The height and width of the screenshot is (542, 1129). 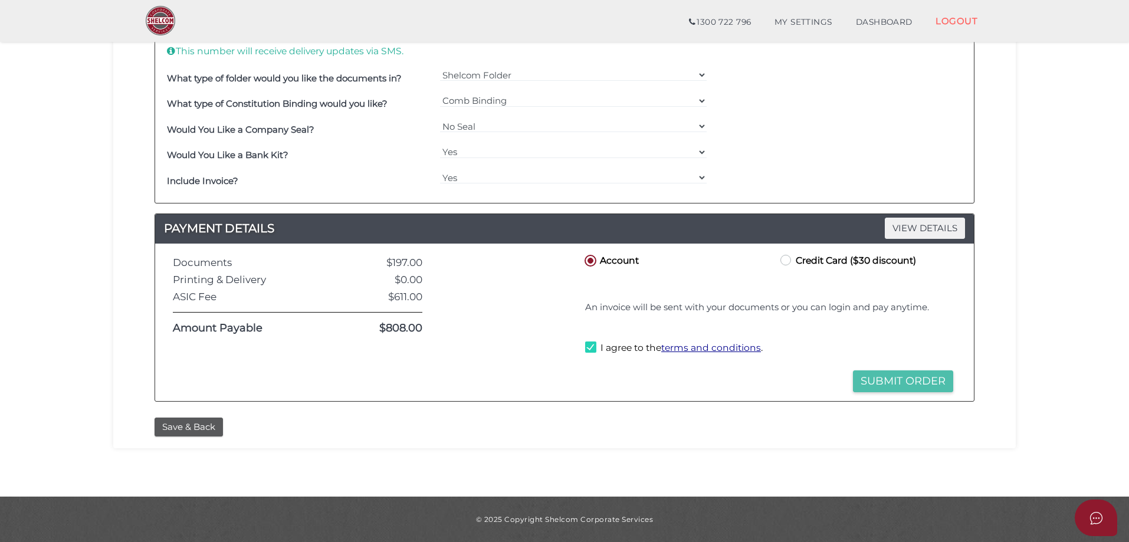 I want to click on span: VIEW DETAILS, so click(x=925, y=228).